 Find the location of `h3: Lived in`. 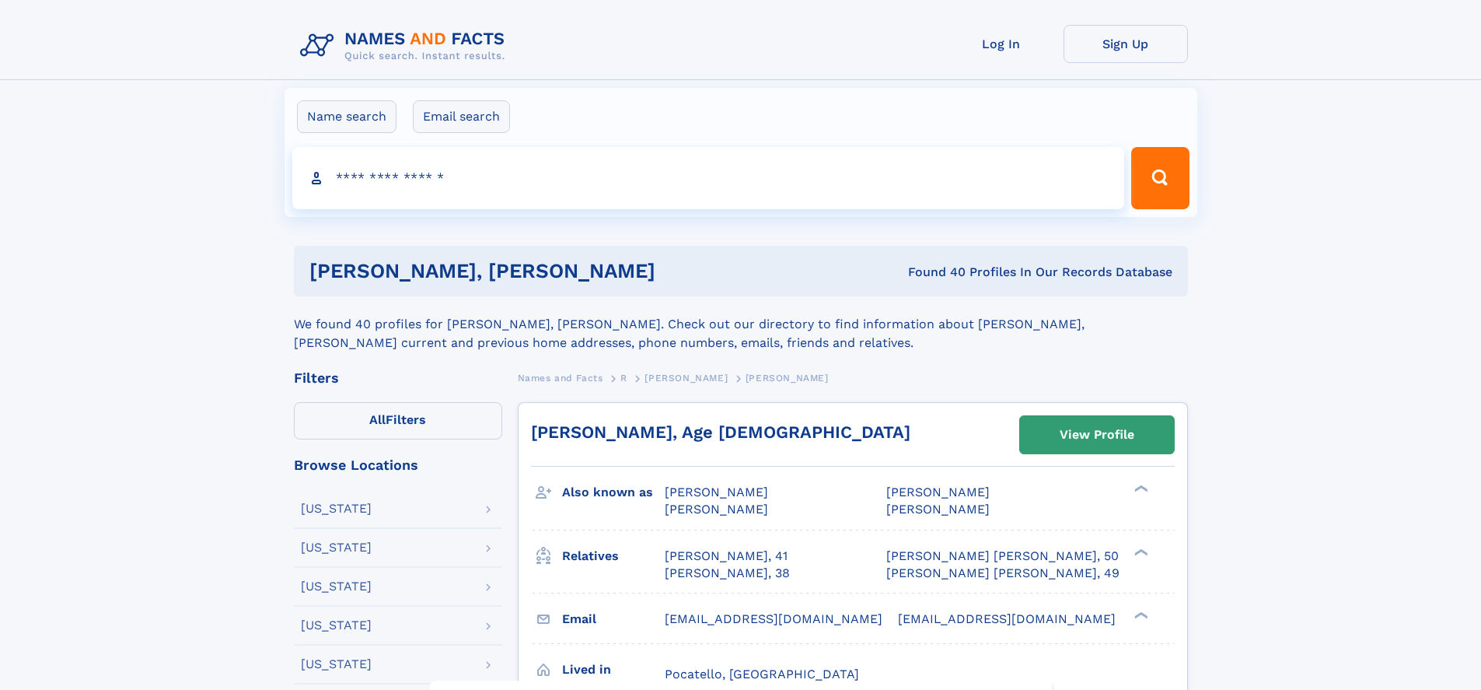

h3: Lived in is located at coordinates (613, 669).